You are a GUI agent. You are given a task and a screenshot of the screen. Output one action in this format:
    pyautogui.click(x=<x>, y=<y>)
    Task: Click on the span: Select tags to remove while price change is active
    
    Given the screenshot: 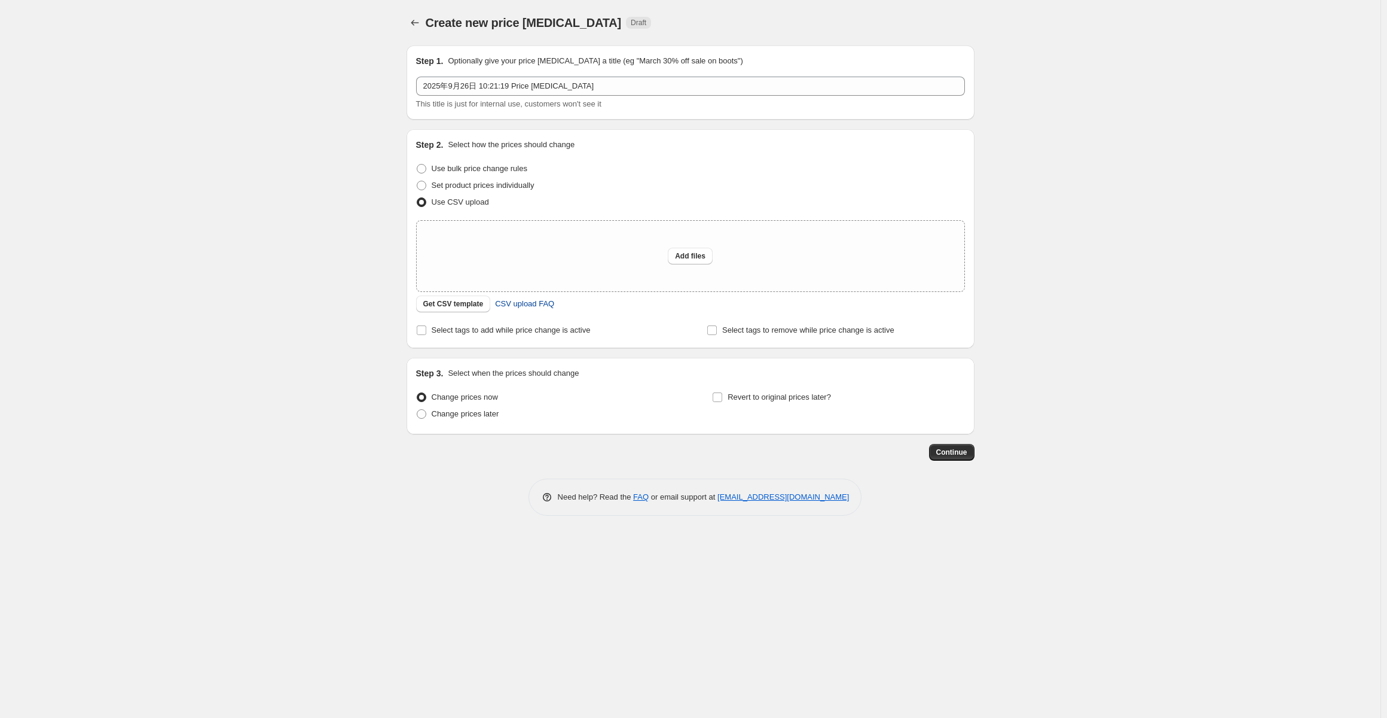 What is the action you would take?
    pyautogui.click(x=808, y=329)
    